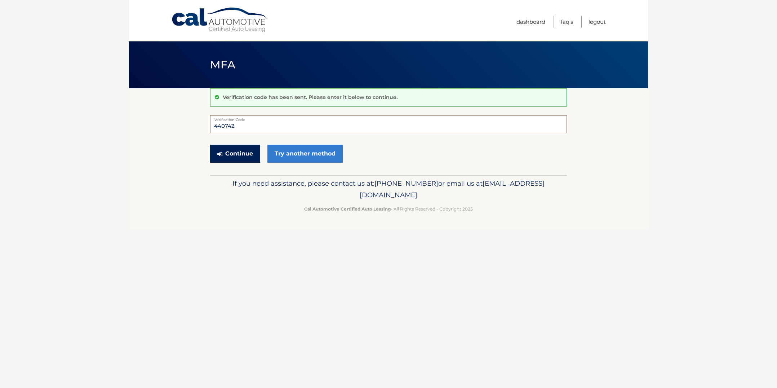  I want to click on a: Try another method, so click(305, 154).